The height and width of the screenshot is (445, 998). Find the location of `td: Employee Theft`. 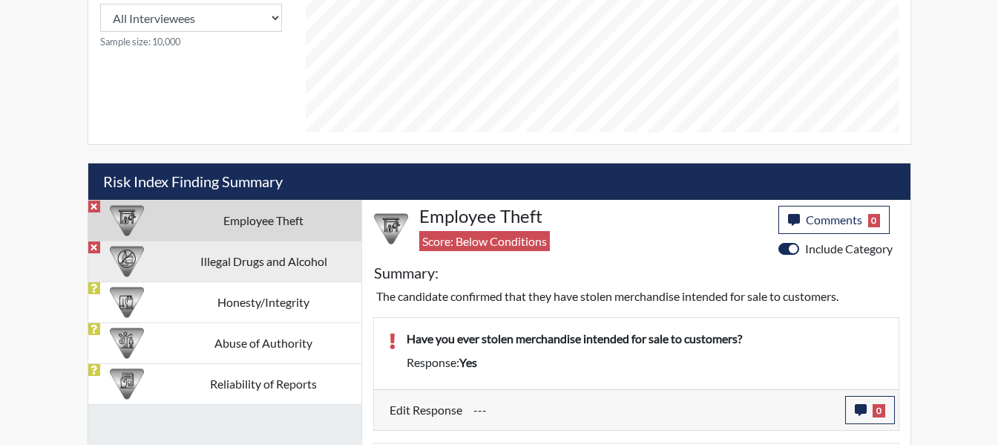

td: Employee Theft is located at coordinates (263, 220).